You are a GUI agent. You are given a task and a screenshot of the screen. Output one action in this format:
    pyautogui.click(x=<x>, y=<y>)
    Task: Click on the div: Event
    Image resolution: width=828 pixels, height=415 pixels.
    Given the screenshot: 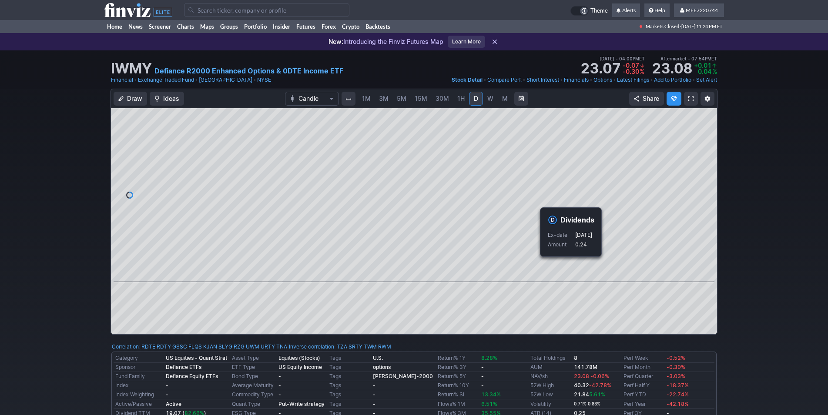 What is the action you would take?
    pyautogui.click(x=571, y=232)
    